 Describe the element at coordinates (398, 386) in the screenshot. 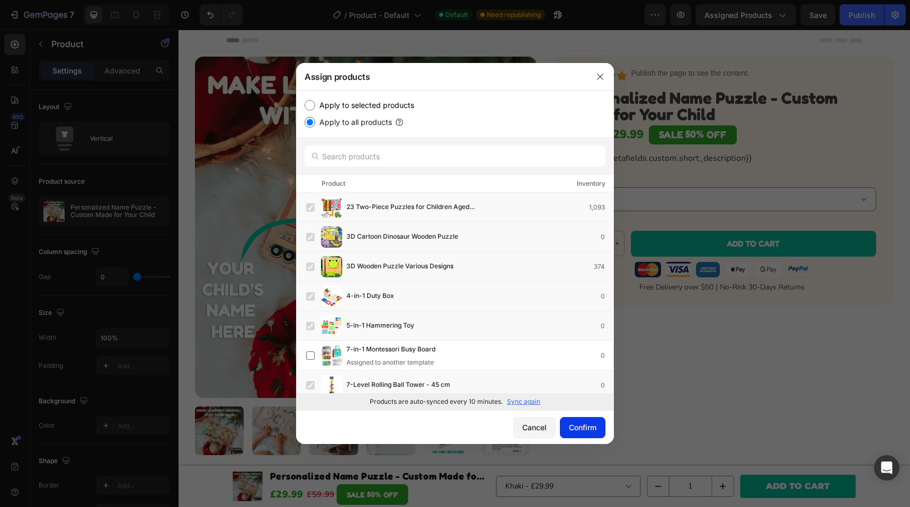

I see `span: 7-Level Rolling Ball Tower - 45 cm` at that location.